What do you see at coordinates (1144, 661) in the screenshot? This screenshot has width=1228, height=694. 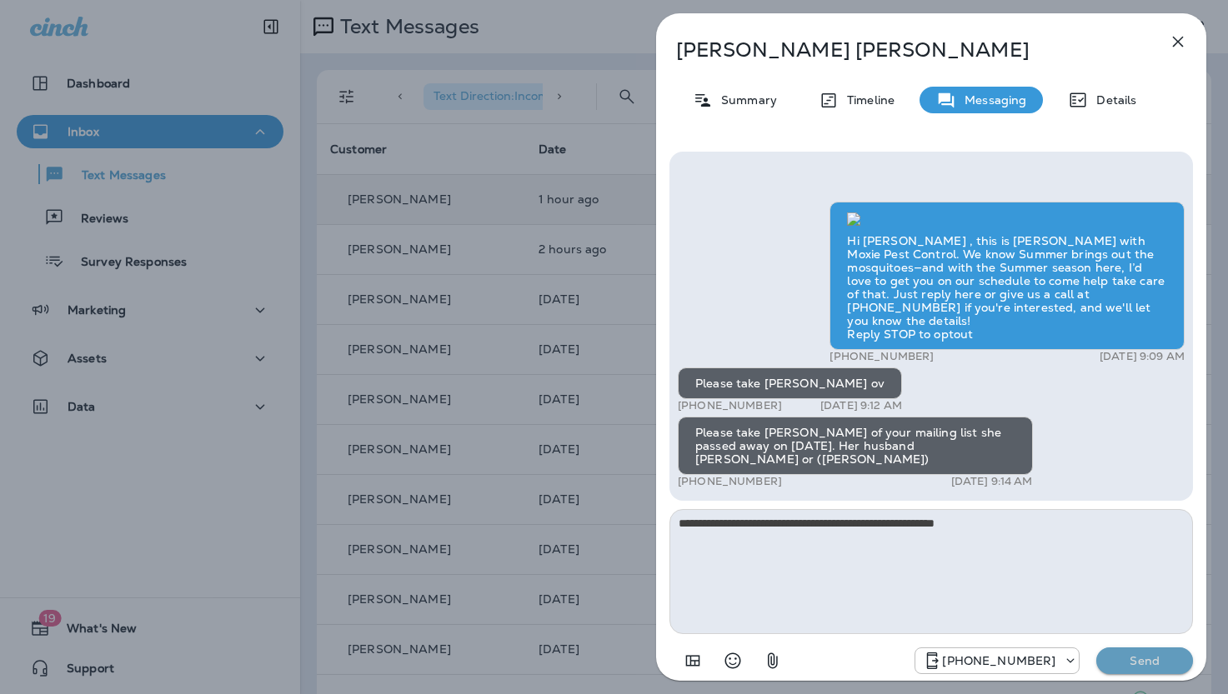 I see `p: Send` at bounding box center [1144, 661].